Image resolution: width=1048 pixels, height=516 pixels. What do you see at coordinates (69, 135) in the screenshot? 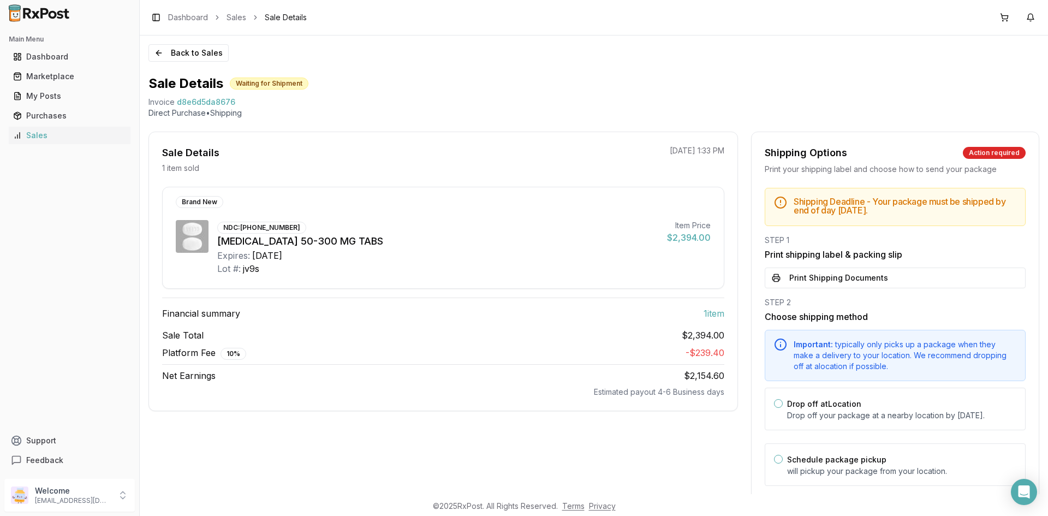
I see `button: Sales` at bounding box center [69, 135].